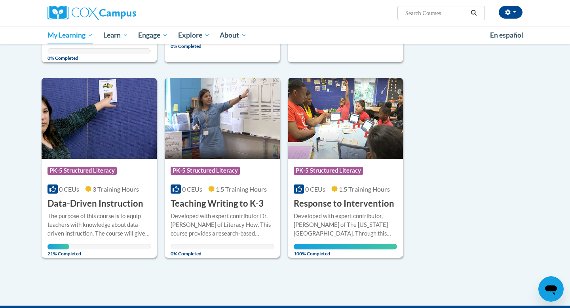 This screenshot has height=308, width=570. I want to click on span: 21% Completed, so click(58, 250).